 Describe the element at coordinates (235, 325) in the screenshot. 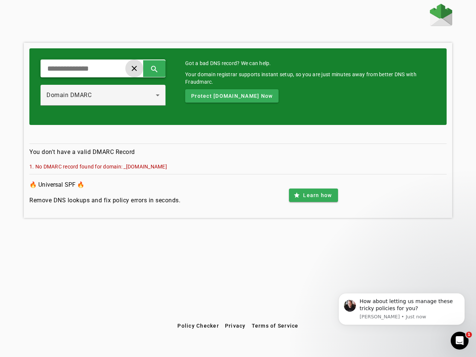

I see `span: Privacy` at that location.